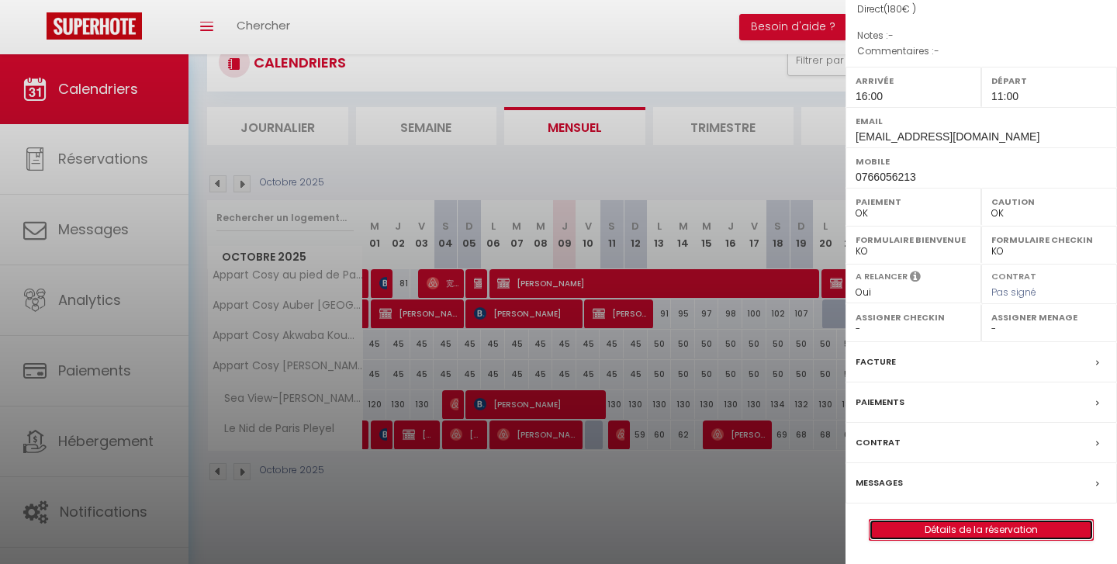 The width and height of the screenshot is (1117, 564). What do you see at coordinates (880, 402) in the screenshot?
I see `label: Paiements` at bounding box center [880, 402].